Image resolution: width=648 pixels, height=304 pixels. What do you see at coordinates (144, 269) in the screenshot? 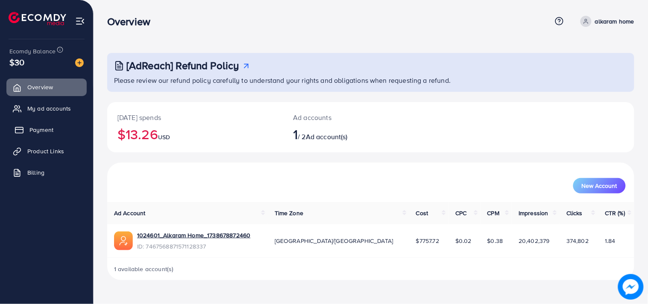
I see `span: 1 available account(s)` at bounding box center [144, 269].